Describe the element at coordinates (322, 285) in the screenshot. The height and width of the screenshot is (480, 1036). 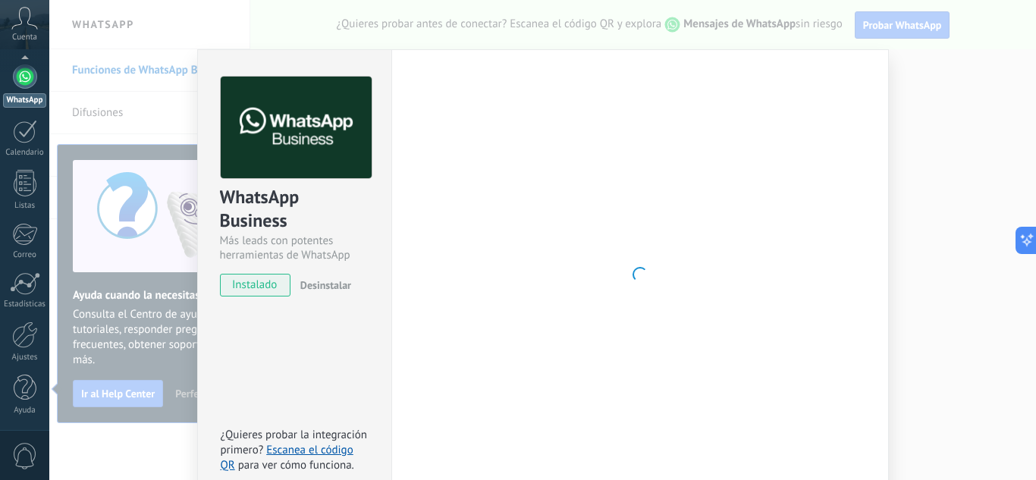
I see `button: Desinstalar` at that location.